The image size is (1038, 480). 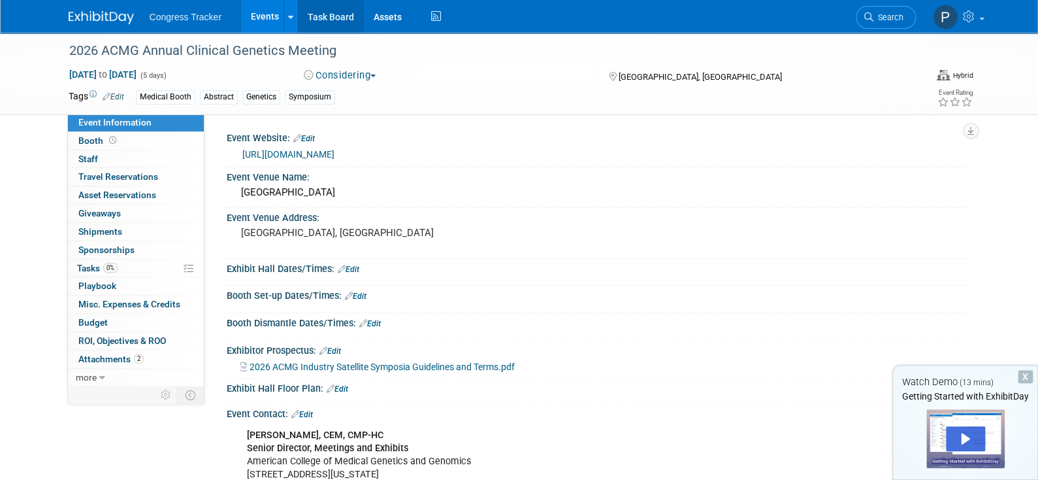 What do you see at coordinates (96, 97) in the screenshot?
I see `td: Tags` at bounding box center [96, 97].